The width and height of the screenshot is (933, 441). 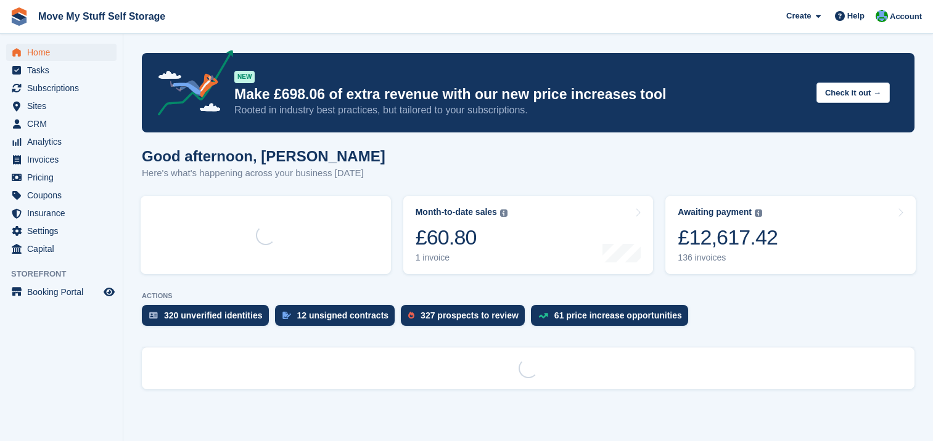 What do you see at coordinates (727, 237) in the screenshot?
I see `div: £12,617.42` at bounding box center [727, 237].